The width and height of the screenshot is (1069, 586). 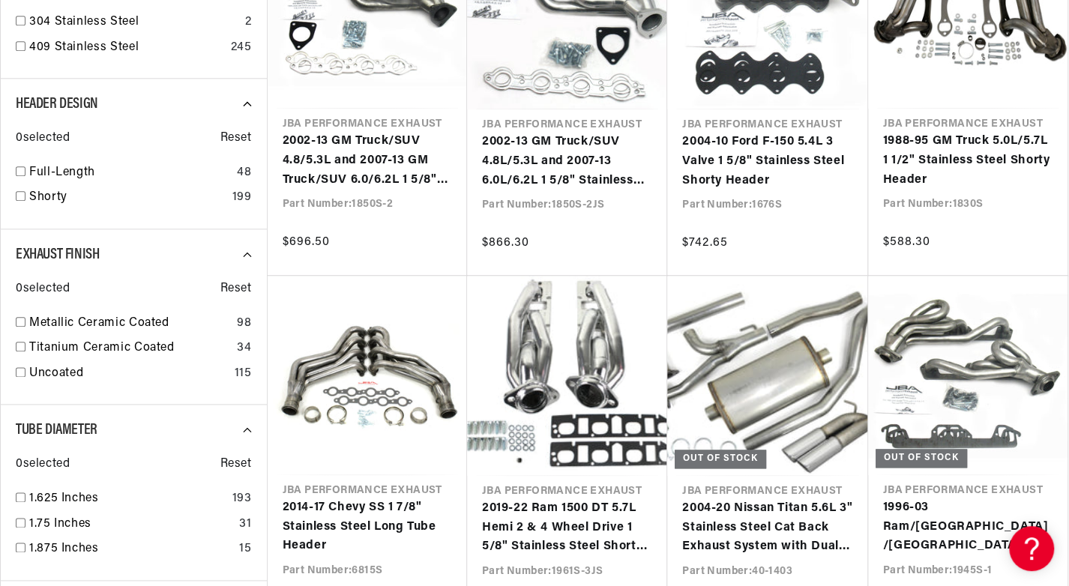 I want to click on a: 2014-17 Chevy SS 1 7/8" Stainless Steel Long Tube Header, so click(x=367, y=527).